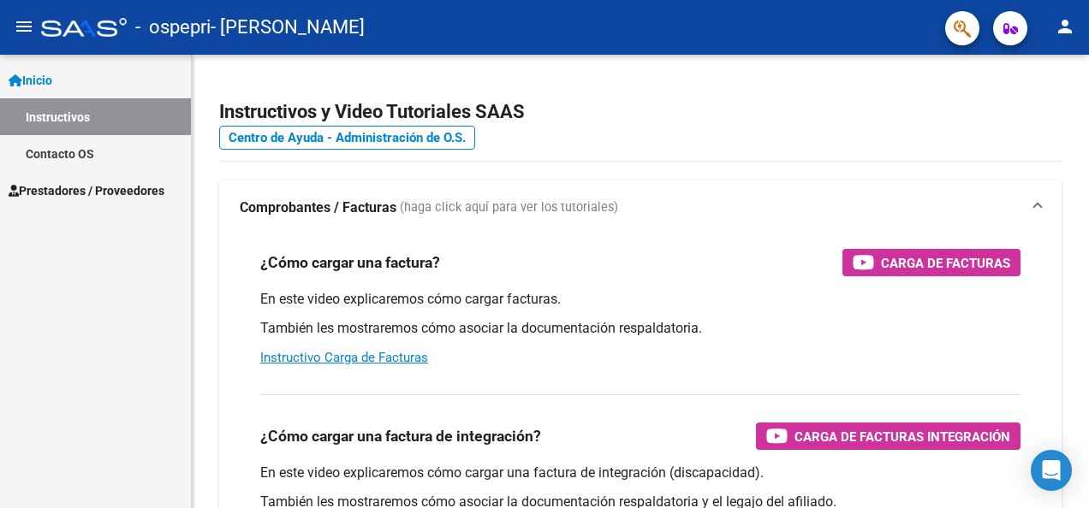 This screenshot has width=1089, height=508. I want to click on p: En este video explicaremos cómo cargar facturas., so click(640, 300).